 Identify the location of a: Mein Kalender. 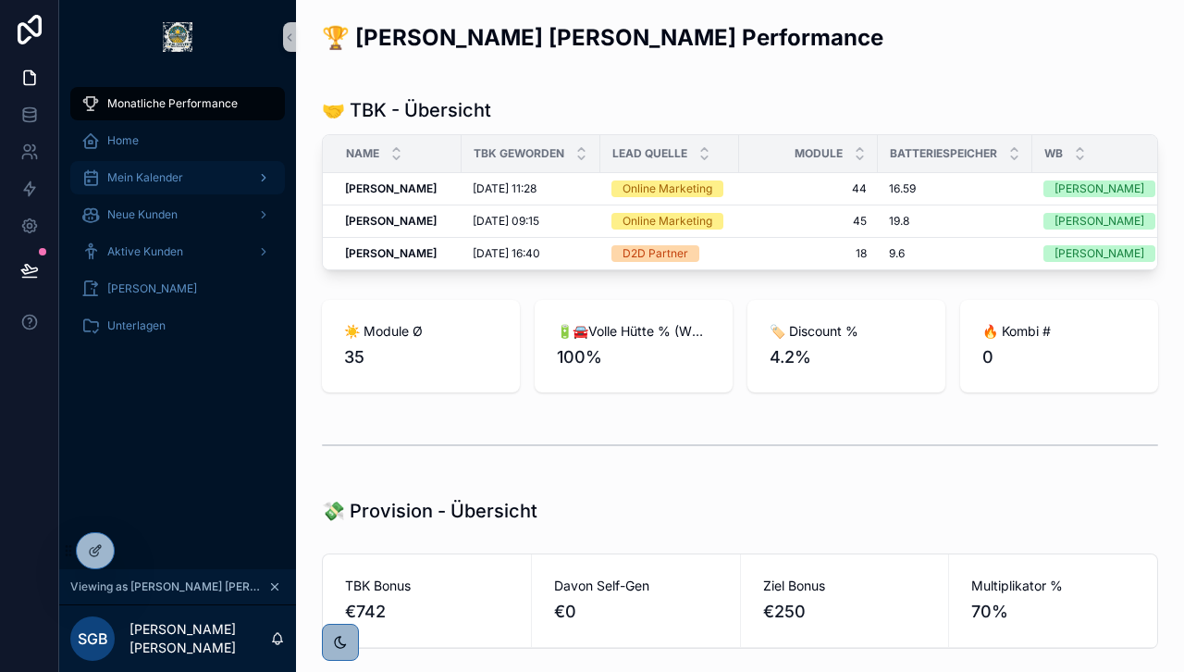
(178, 178).